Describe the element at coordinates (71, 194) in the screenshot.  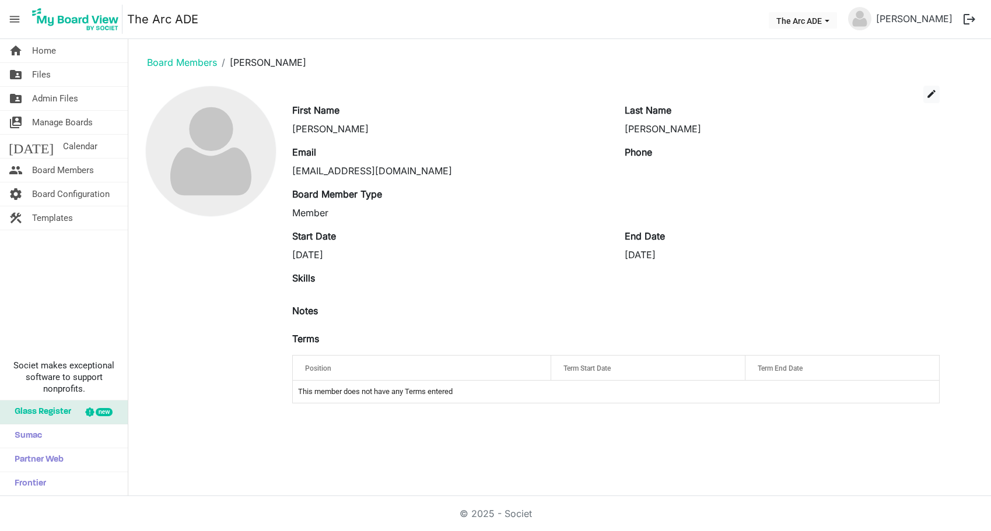
I see `span: Board Configuration` at that location.